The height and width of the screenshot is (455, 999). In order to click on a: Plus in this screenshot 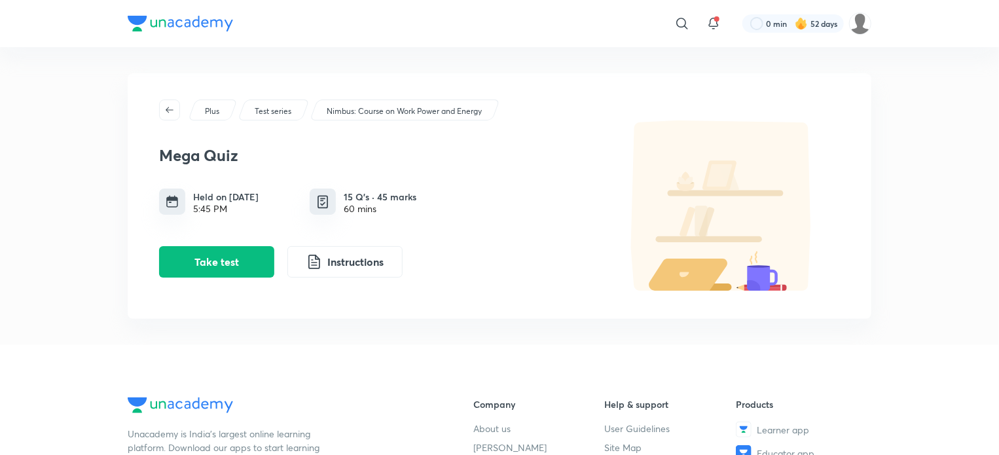, I will do `click(212, 111)`.